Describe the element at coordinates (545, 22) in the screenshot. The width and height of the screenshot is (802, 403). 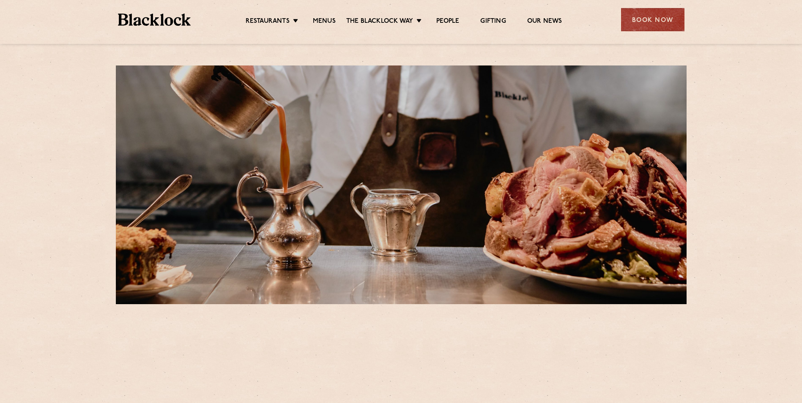
I see `a: Our News` at that location.